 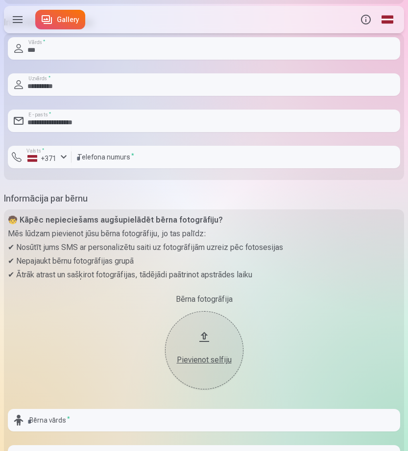 I want to click on p: ✔ Nepajaukt bērnu fotogrāfijas grupā, so click(x=204, y=261).